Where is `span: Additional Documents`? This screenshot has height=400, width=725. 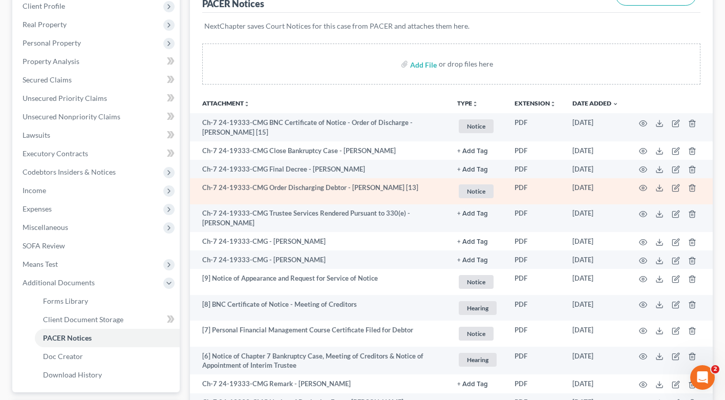
span: Additional Documents is located at coordinates (58, 282).